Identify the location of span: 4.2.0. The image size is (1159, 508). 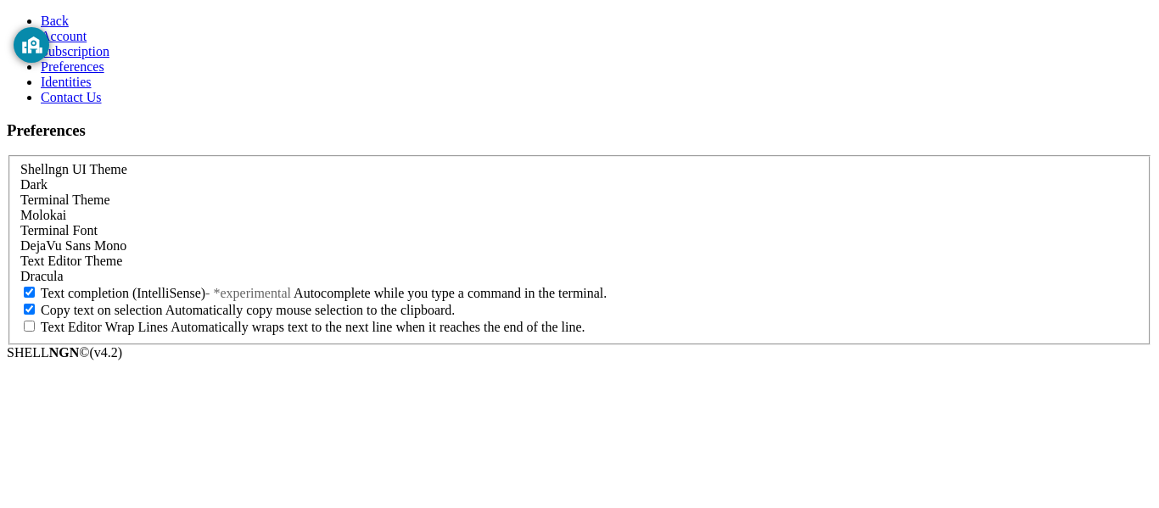
(106, 352).